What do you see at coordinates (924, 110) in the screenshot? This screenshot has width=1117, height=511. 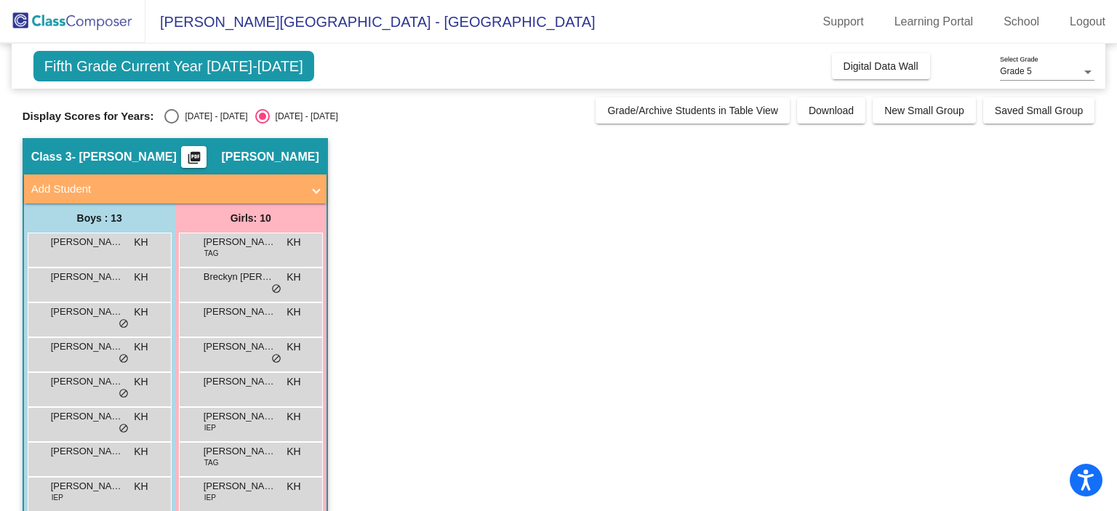 I see `button: New Small Group` at bounding box center [924, 110].